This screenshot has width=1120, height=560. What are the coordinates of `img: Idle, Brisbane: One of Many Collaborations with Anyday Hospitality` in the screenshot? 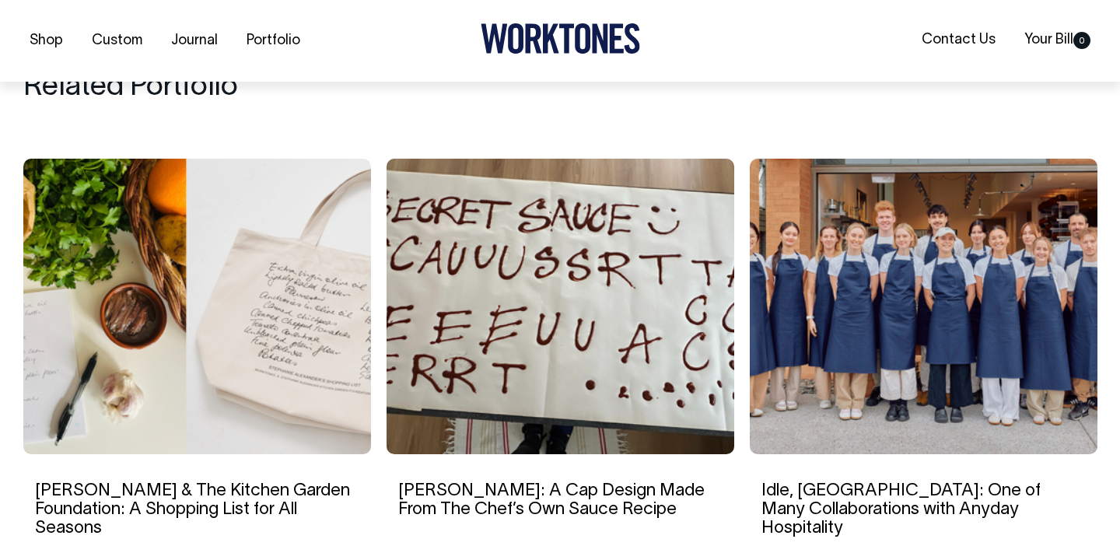 It's located at (924, 307).